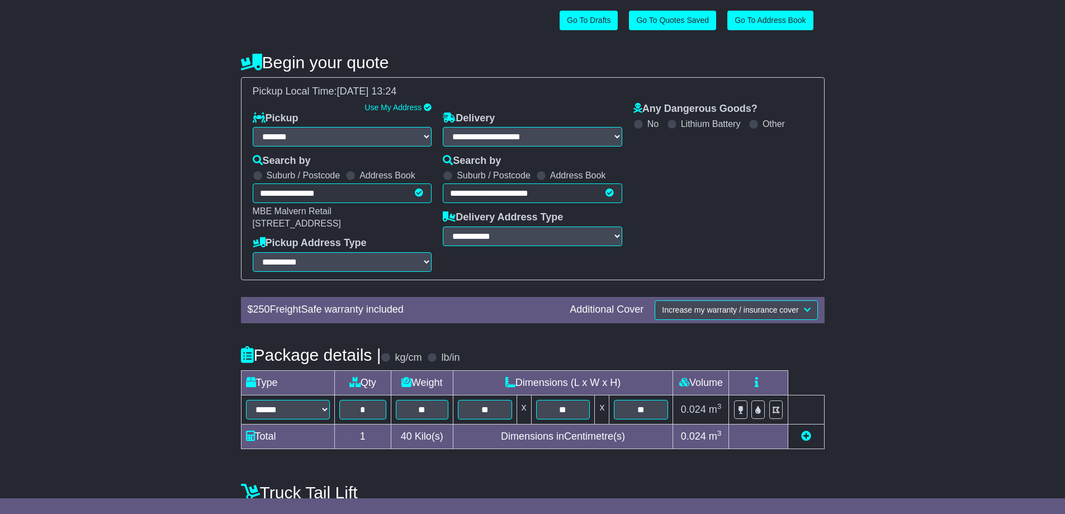  Describe the element at coordinates (563, 436) in the screenshot. I see `td: Dimensions in Centimetre(s)` at that location.